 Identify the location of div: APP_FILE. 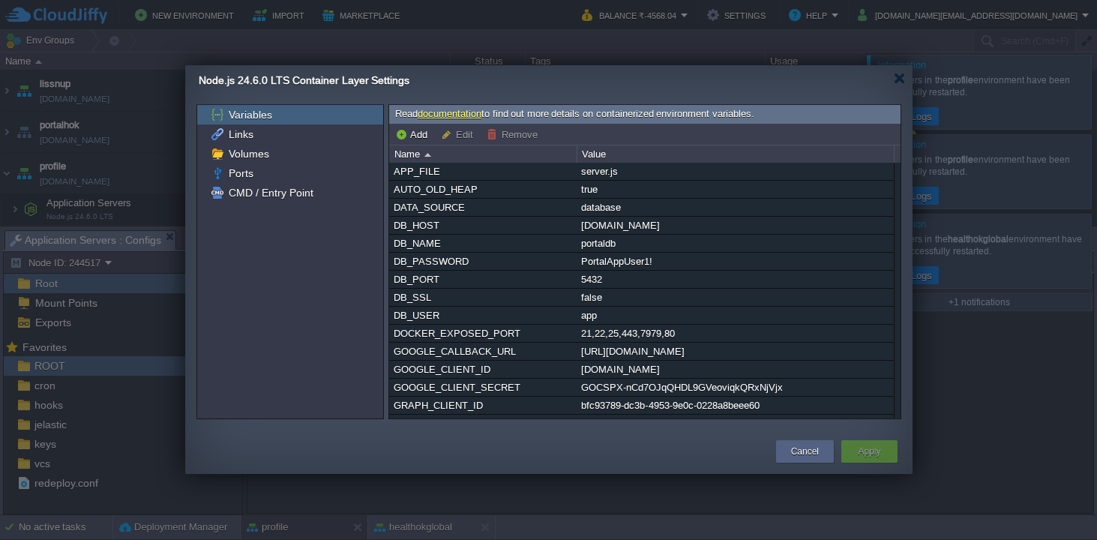
(483, 171).